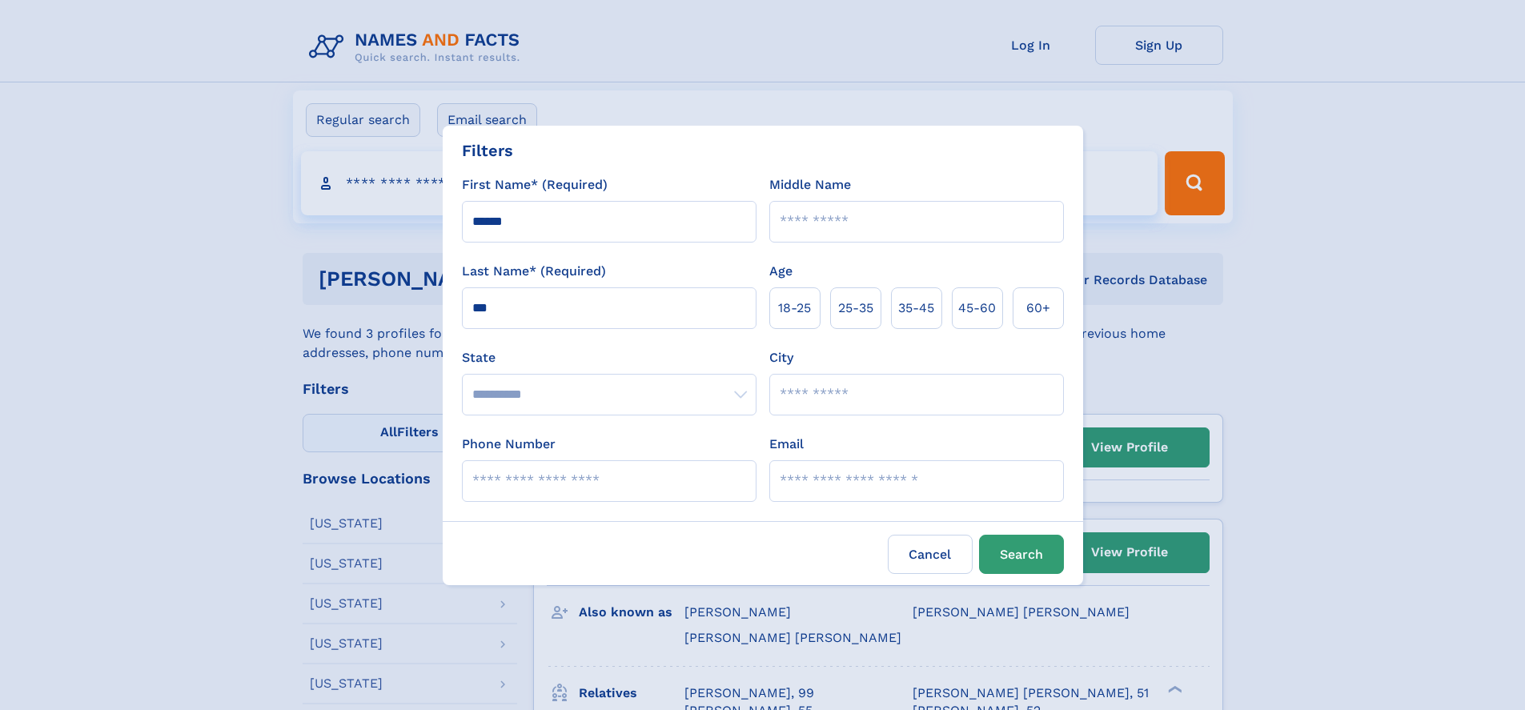 Image resolution: width=1525 pixels, height=710 pixels. I want to click on label: Cancel, so click(930, 554).